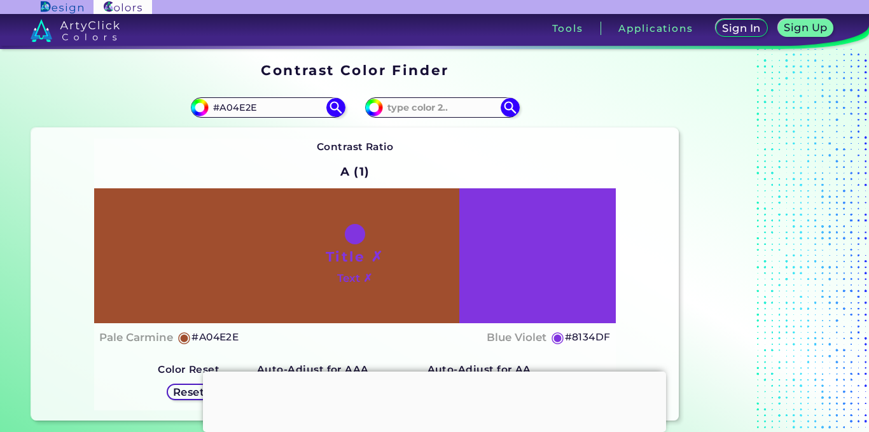 Image resolution: width=869 pixels, height=432 pixels. I want to click on h5: #8134DF, so click(588, 337).